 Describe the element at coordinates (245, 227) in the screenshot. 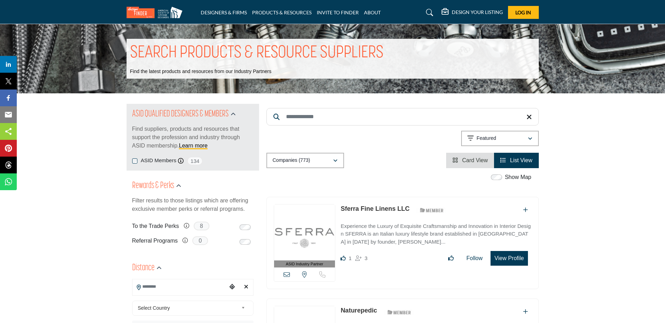

I see `input: Switch to To the Trade Perks` at that location.